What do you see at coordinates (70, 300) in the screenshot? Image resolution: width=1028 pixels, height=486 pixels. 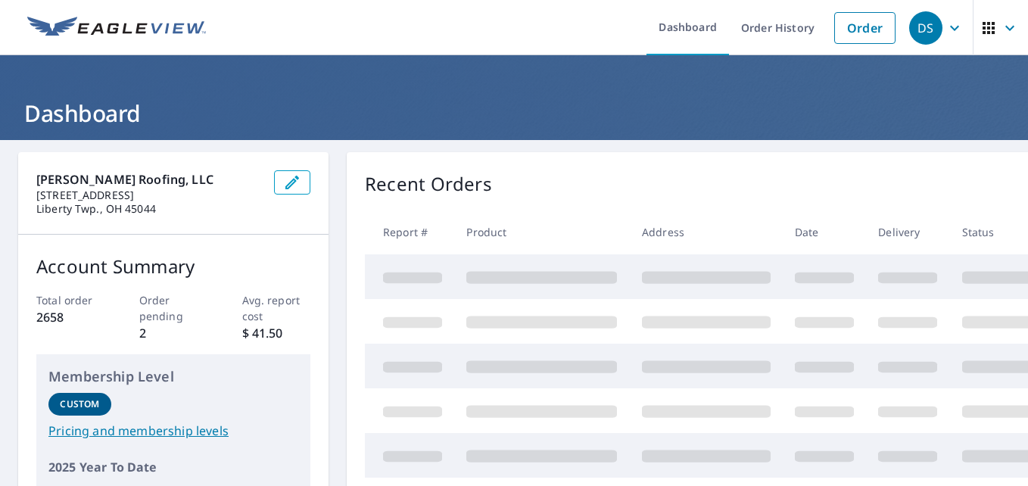 I see `p: Total order` at bounding box center [70, 300].